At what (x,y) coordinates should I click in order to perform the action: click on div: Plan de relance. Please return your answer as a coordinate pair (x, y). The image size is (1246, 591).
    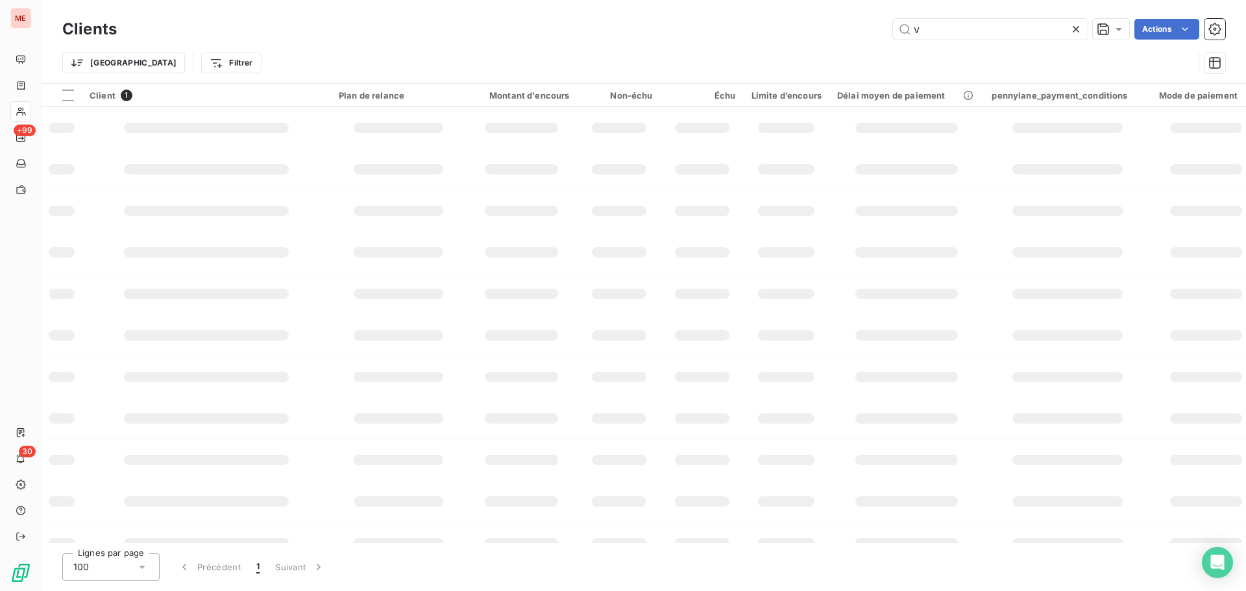
    Looking at the image, I should click on (398, 95).